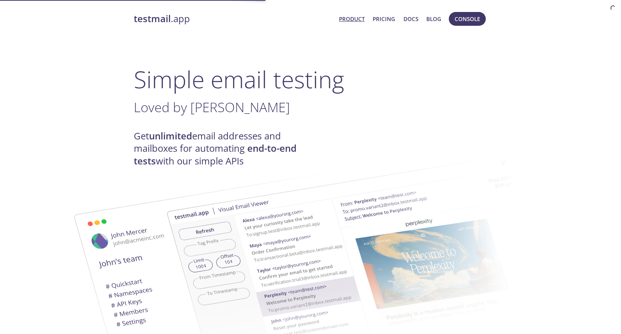 This screenshot has width=621, height=334. Describe the element at coordinates (152, 19) in the screenshot. I see `strong: testmail` at that location.